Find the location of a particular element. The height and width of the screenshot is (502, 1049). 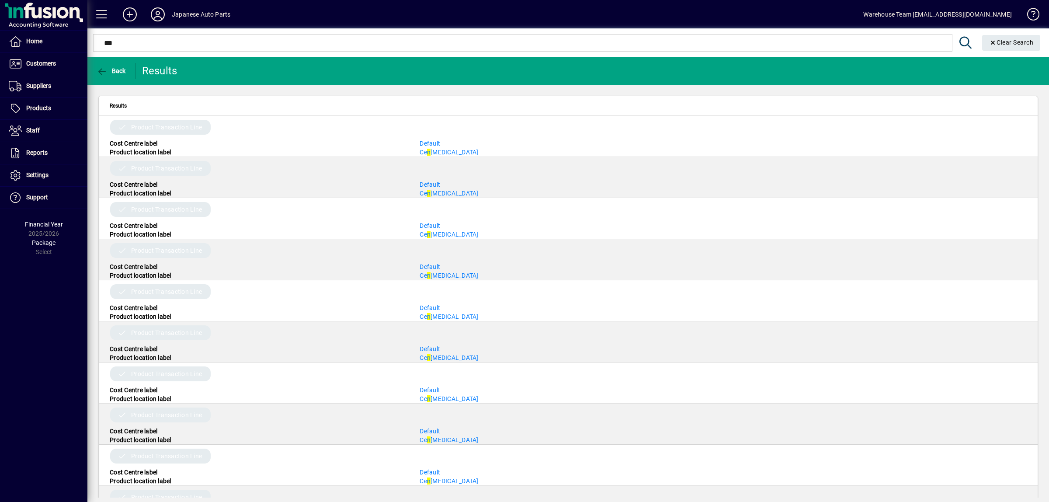

div: Japanese Auto Parts is located at coordinates (201, 14).